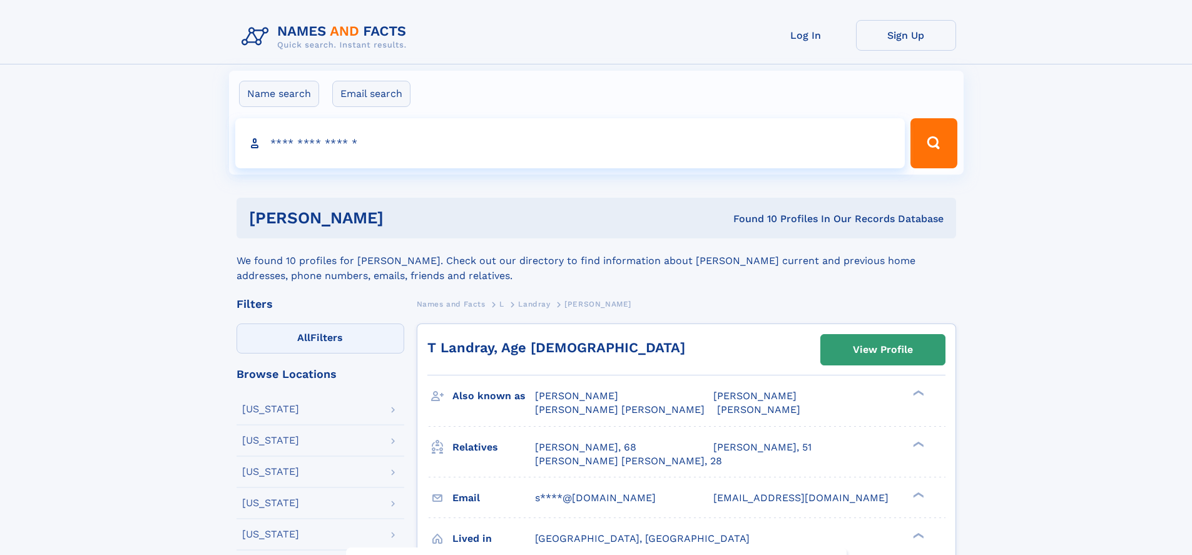 This screenshot has width=1192, height=555. What do you see at coordinates (494, 539) in the screenshot?
I see `h3: Lived in` at bounding box center [494, 539].